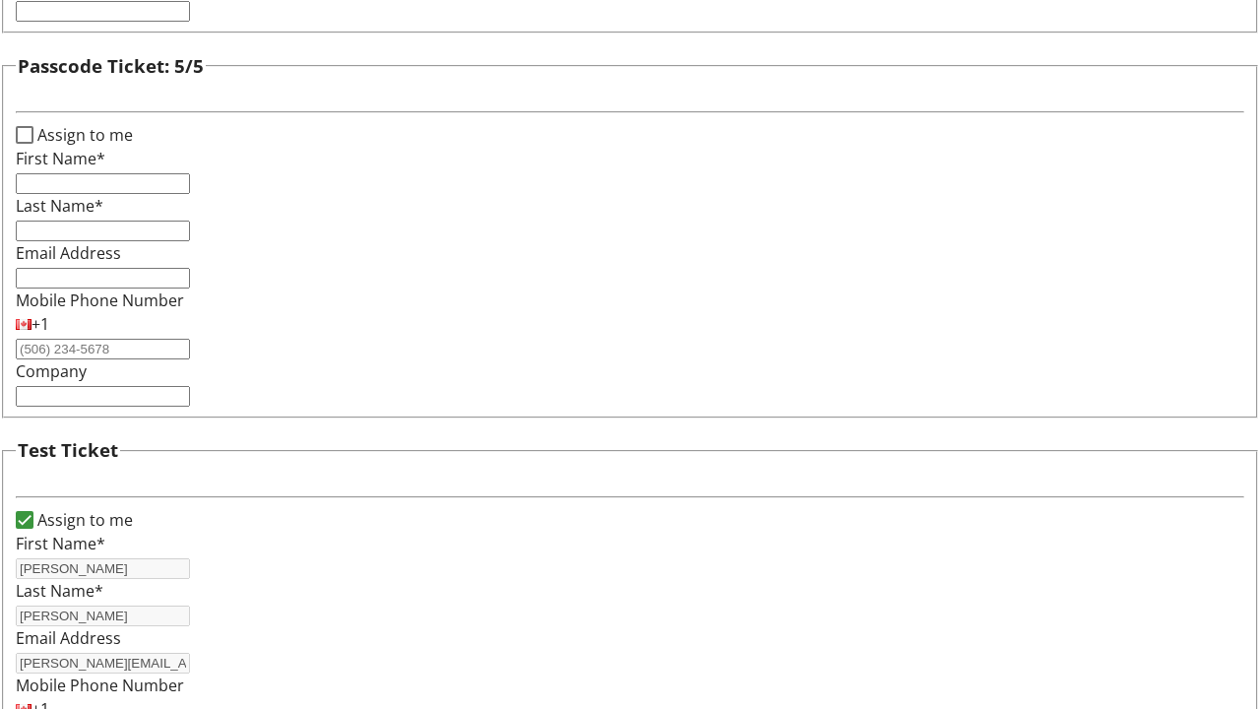 This screenshot has height=709, width=1260. What do you see at coordinates (110, 66) in the screenshot?
I see `h3: Passcode Ticket: 5/5` at bounding box center [110, 66].